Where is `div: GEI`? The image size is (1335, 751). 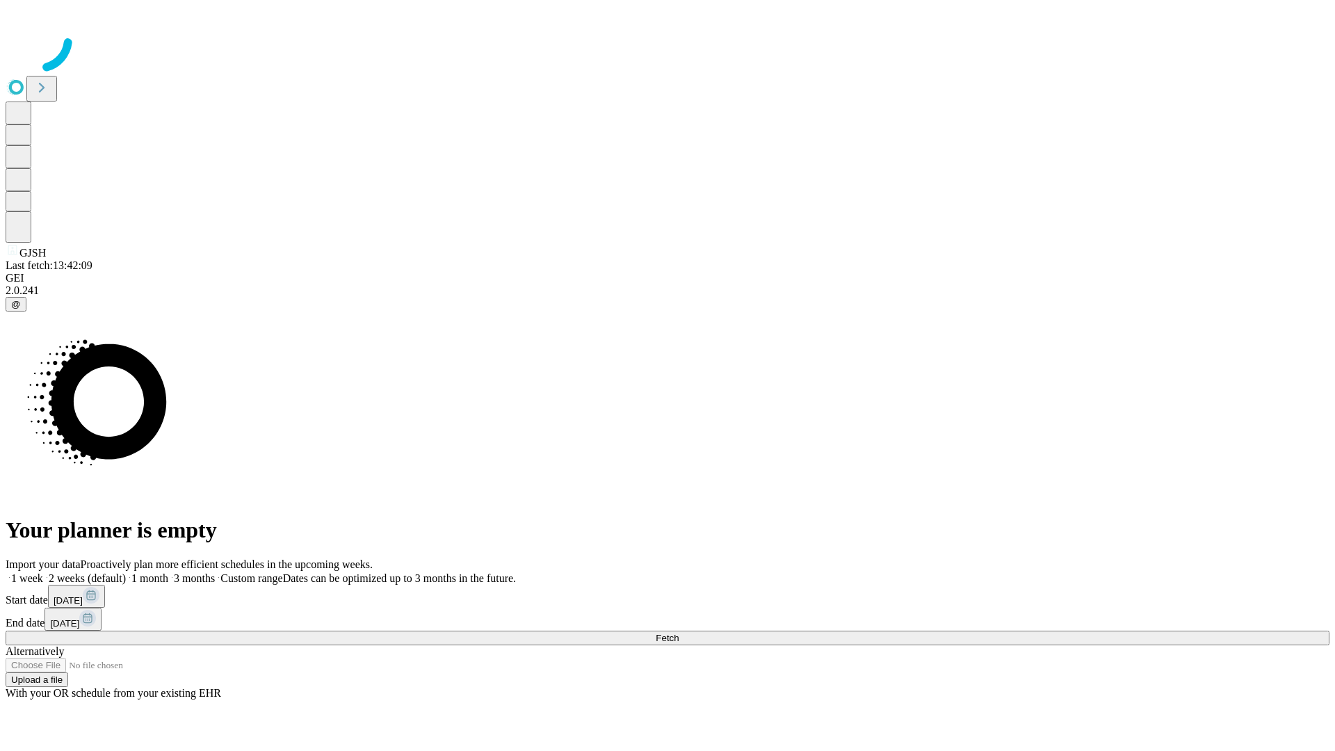 div: GEI is located at coordinates (667, 278).